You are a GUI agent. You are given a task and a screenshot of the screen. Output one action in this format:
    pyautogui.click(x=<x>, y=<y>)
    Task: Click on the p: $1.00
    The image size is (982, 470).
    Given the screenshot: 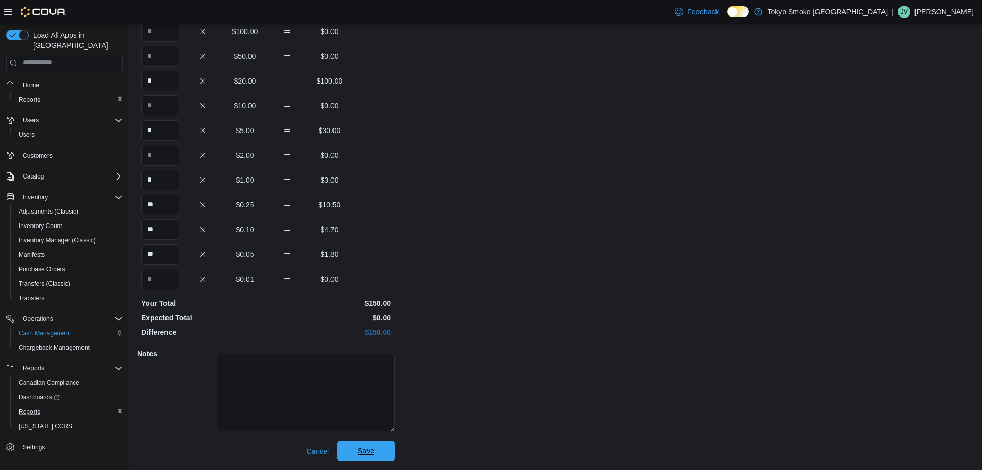 What is the action you would take?
    pyautogui.click(x=245, y=180)
    